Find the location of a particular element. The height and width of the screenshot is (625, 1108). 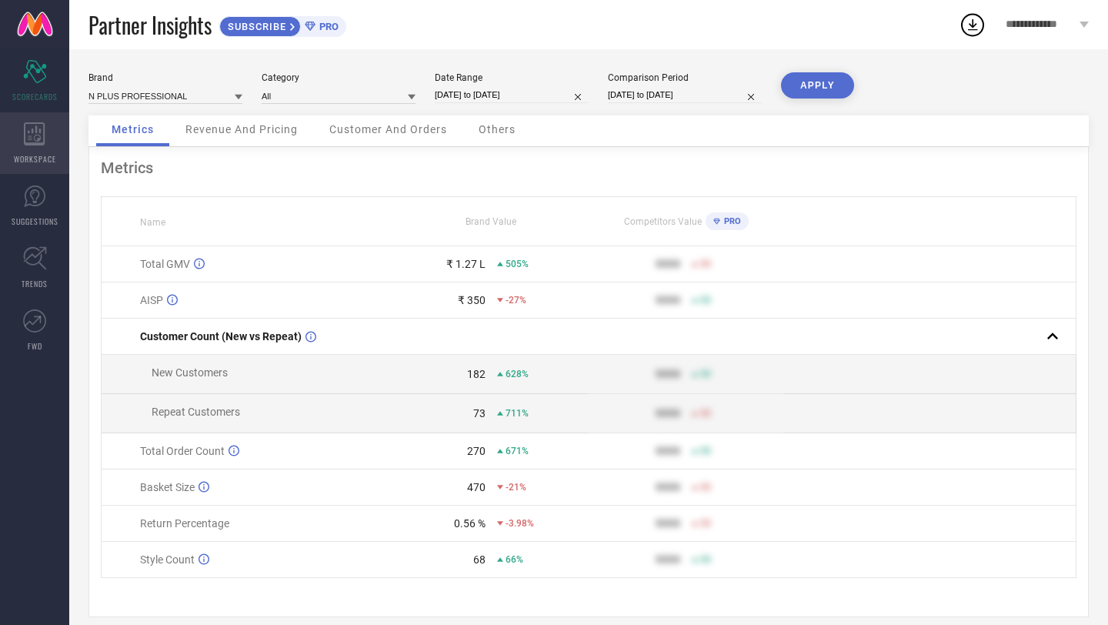

span: Revenue And Pricing is located at coordinates (242, 129).